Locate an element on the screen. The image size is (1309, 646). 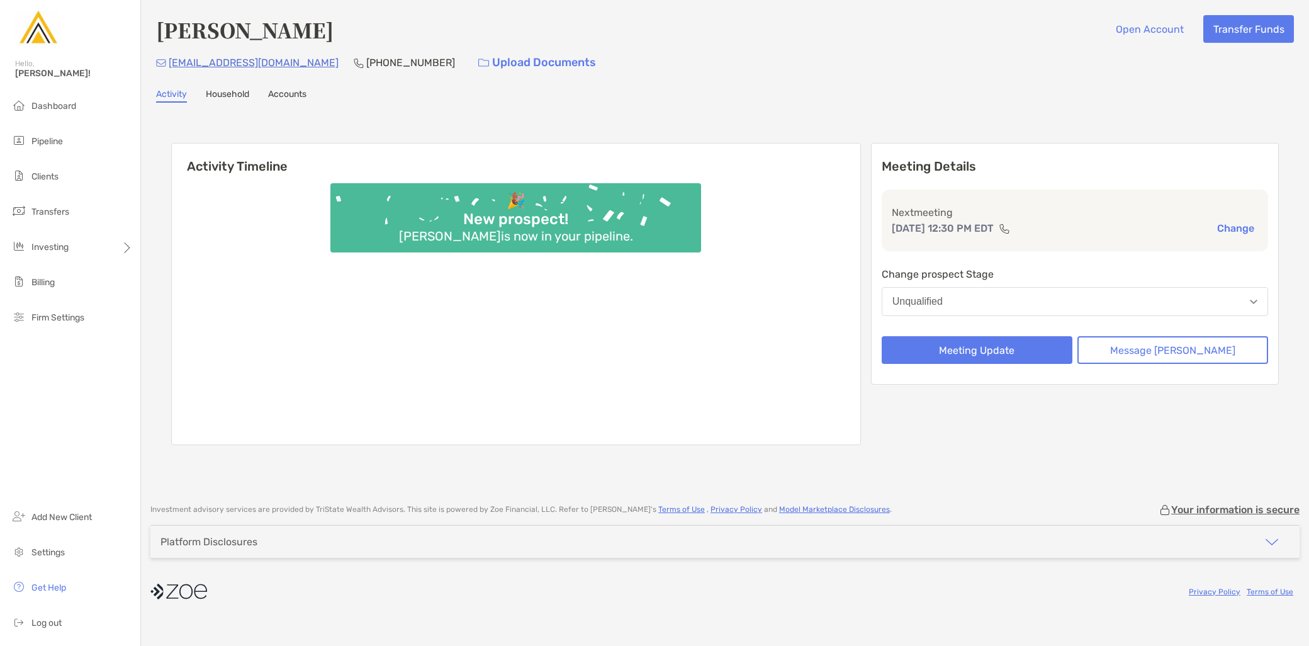
img: Open dropdown arrow is located at coordinates (1254, 302).